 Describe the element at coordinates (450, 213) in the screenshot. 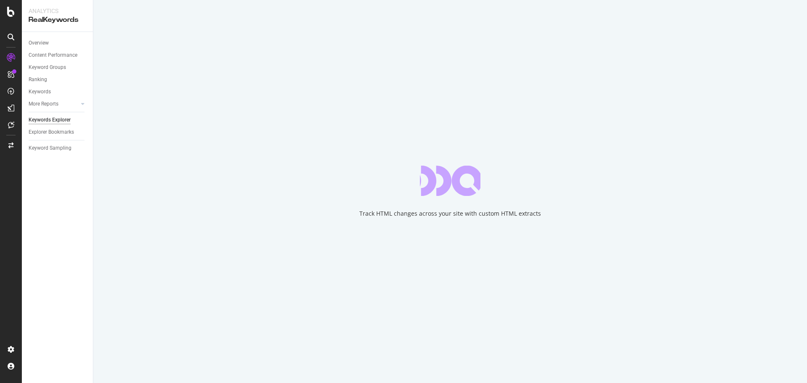

I see `div: Track HTML changes across your site with custom HTML extracts` at that location.